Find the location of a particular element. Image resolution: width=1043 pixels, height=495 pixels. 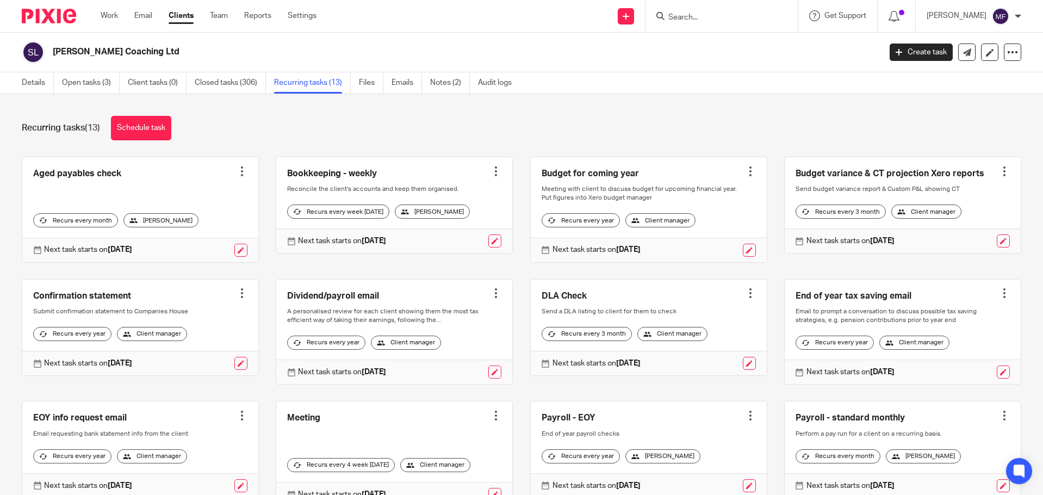

a: Settings is located at coordinates (302, 16).